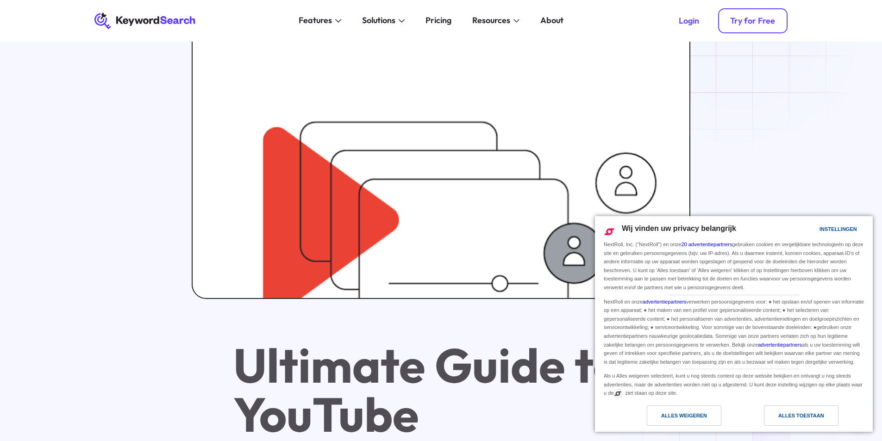  I want to click on a: Alles toestaan, so click(800, 418).